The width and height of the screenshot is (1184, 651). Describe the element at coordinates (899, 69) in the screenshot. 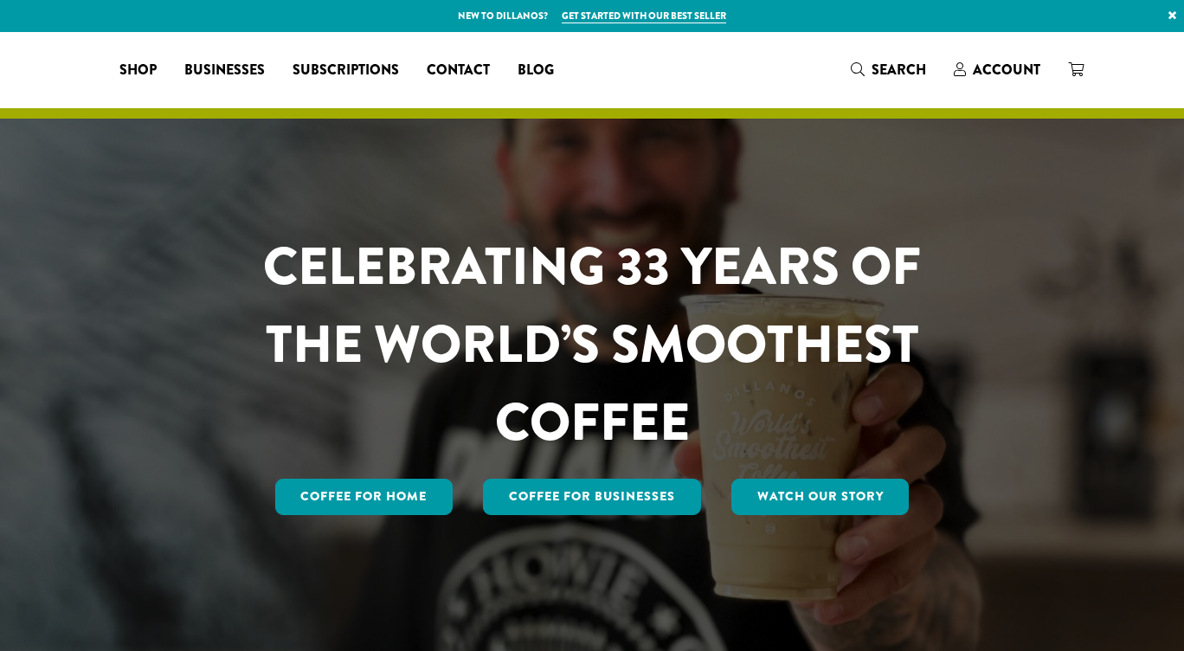

I see `span: Search` at that location.